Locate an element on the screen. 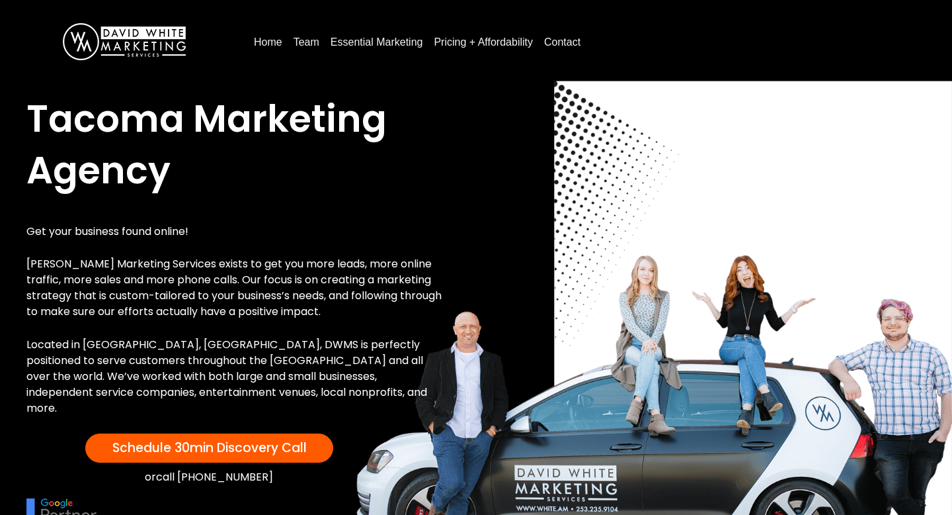 This screenshot has width=952, height=515. span: Tacoma Marketing Agency is located at coordinates (206, 144).